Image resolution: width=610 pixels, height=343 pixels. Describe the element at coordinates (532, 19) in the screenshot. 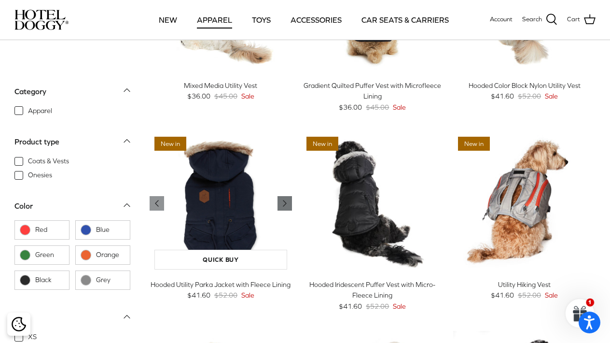

I see `span: Search` at that location.